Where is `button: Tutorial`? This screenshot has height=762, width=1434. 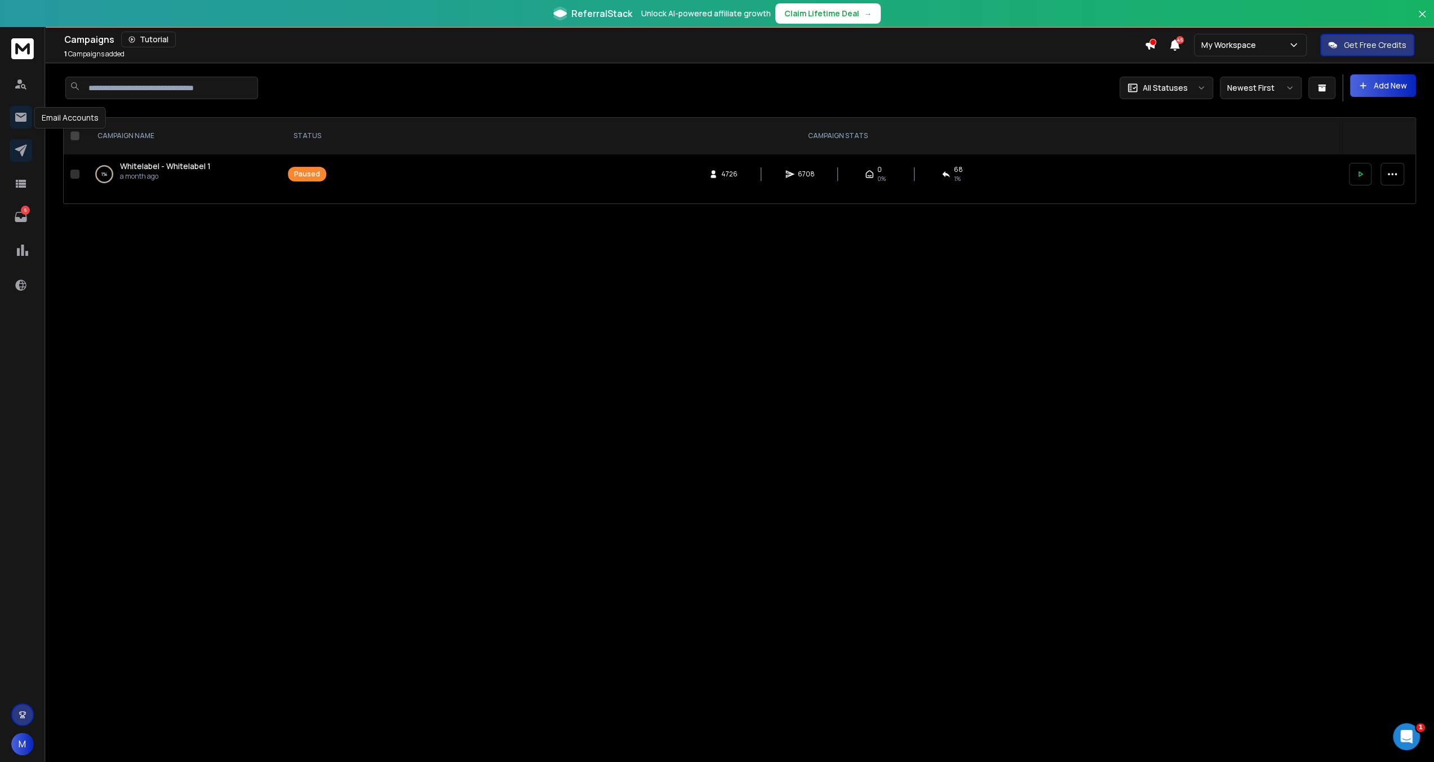 button: Tutorial is located at coordinates (148, 39).